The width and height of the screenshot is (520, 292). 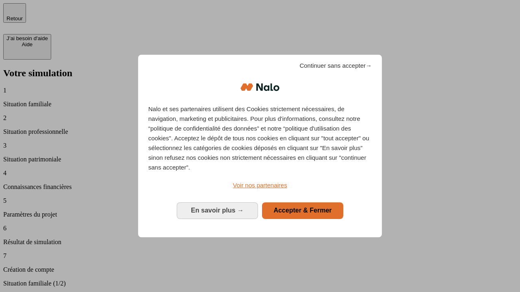 What do you see at coordinates (217, 210) in the screenshot?
I see `span: En savoir plus →` at bounding box center [217, 210].